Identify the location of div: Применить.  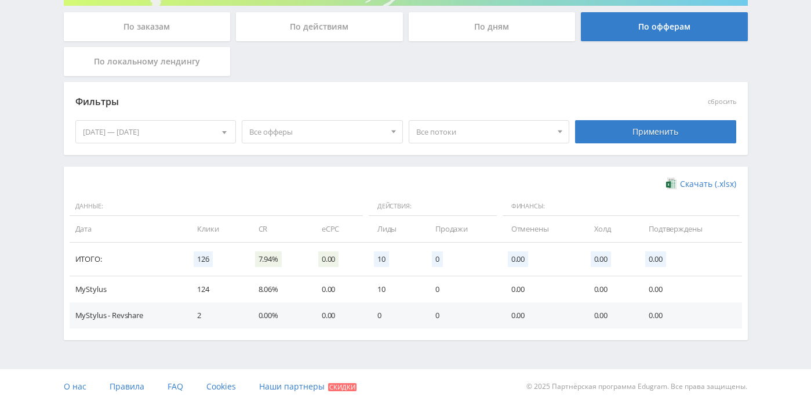
(656, 132).